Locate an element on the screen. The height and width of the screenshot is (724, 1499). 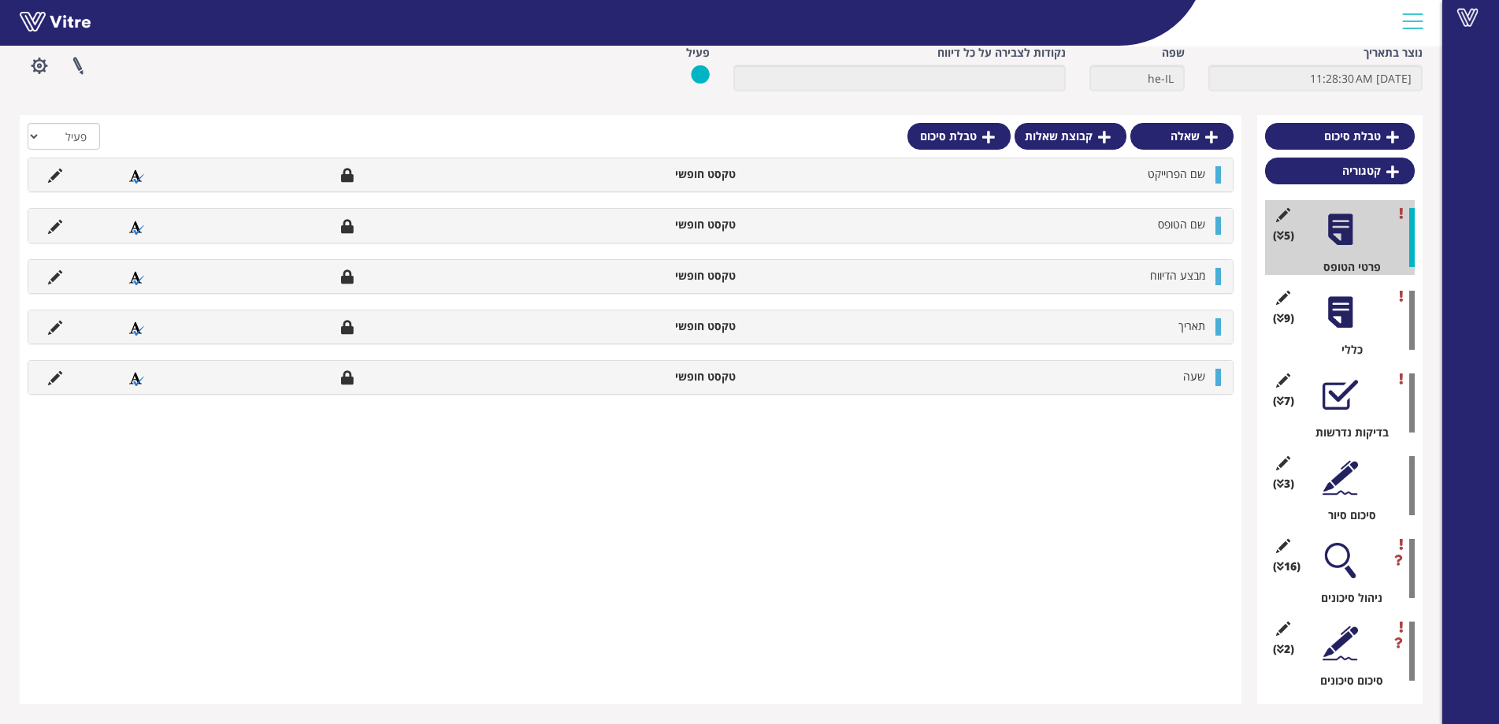
span: (9 ) is located at coordinates (1283, 318).